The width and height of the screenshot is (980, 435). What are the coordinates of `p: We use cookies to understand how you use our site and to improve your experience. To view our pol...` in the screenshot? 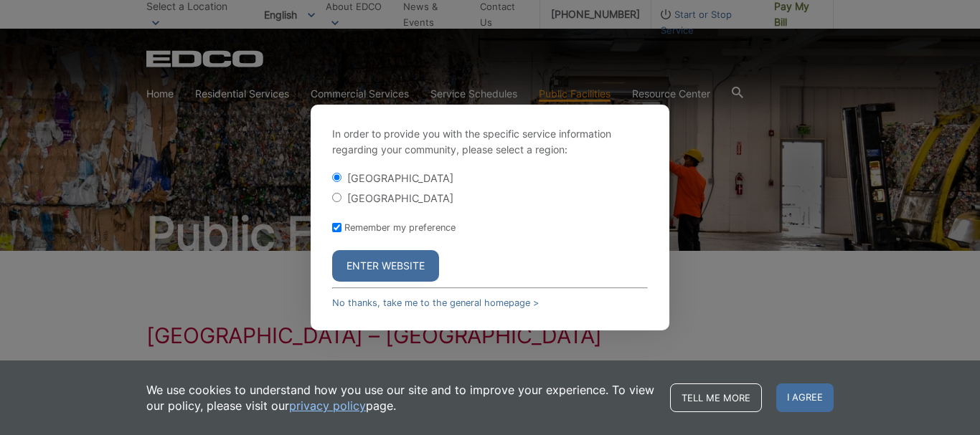 It's located at (401, 398).